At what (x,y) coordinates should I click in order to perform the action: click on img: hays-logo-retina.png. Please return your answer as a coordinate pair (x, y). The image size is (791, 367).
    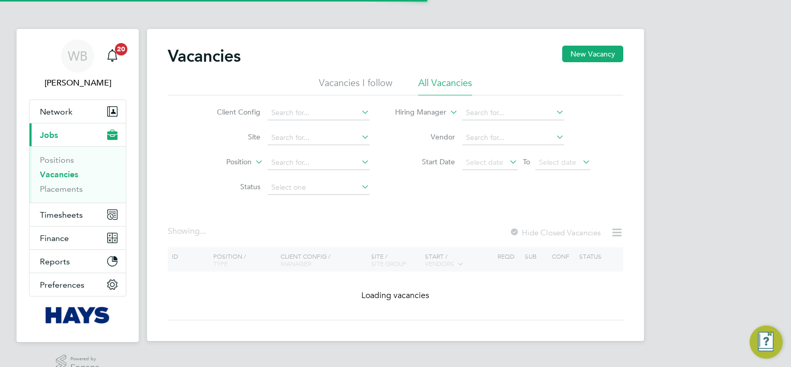
    Looking at the image, I should click on (78, 315).